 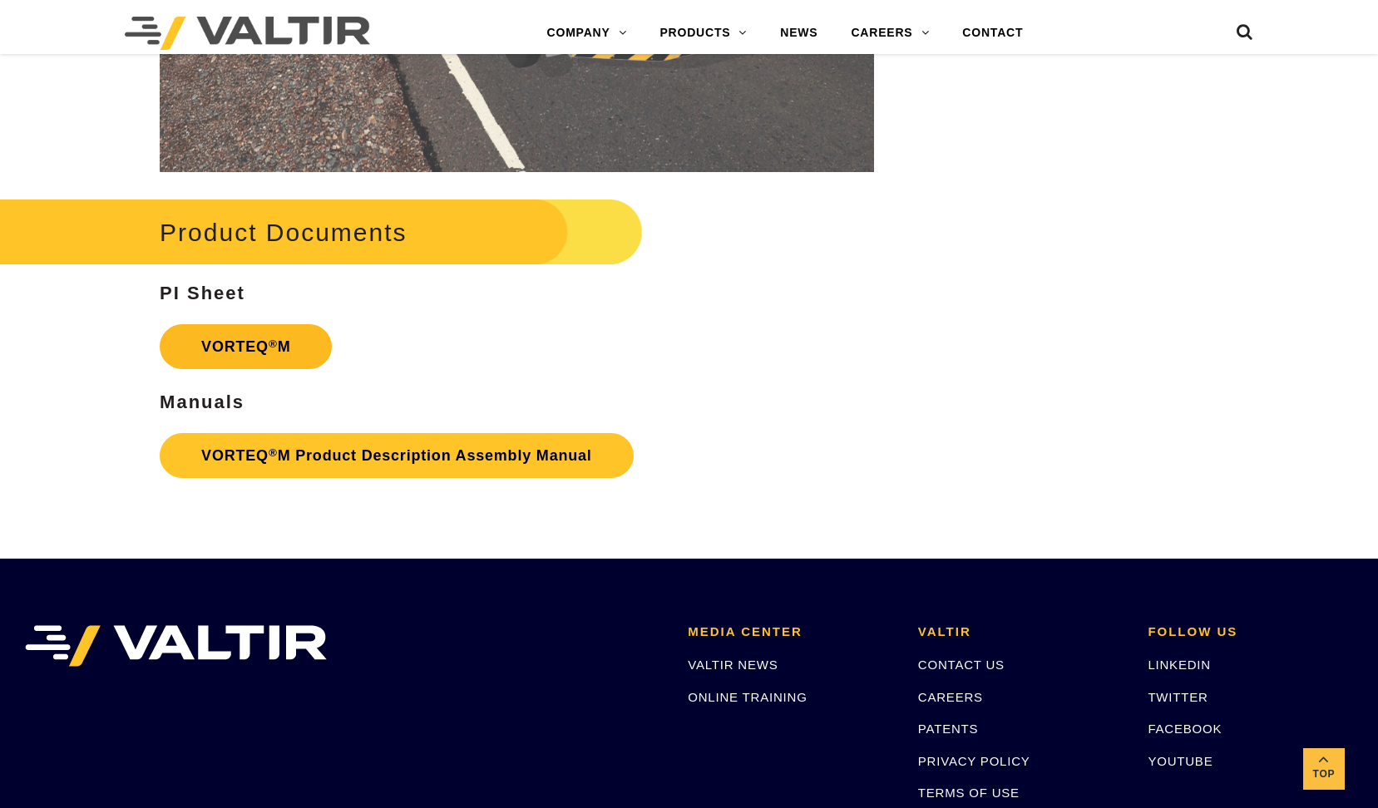 I want to click on a: VALTIR NEWS, so click(x=732, y=664).